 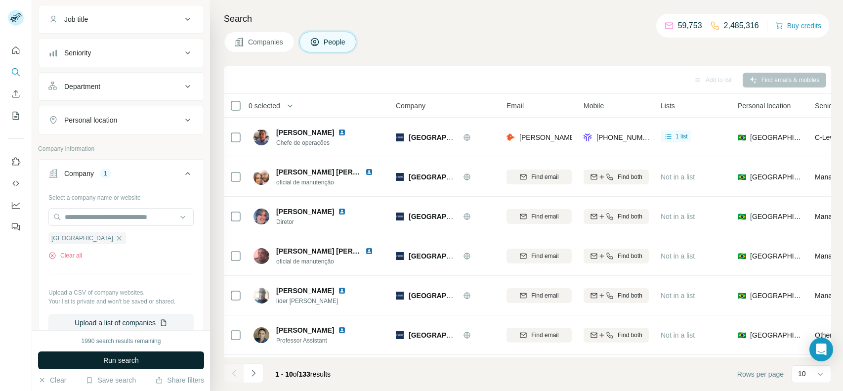 I want to click on p: 2,485,316, so click(x=741, y=26).